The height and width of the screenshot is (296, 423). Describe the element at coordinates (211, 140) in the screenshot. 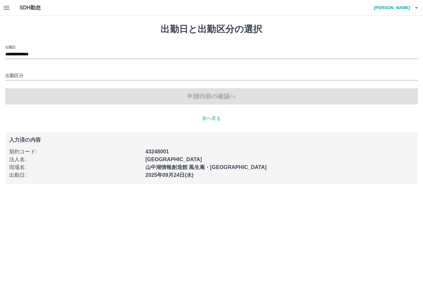

I see `p: 入力済の内容` at that location.